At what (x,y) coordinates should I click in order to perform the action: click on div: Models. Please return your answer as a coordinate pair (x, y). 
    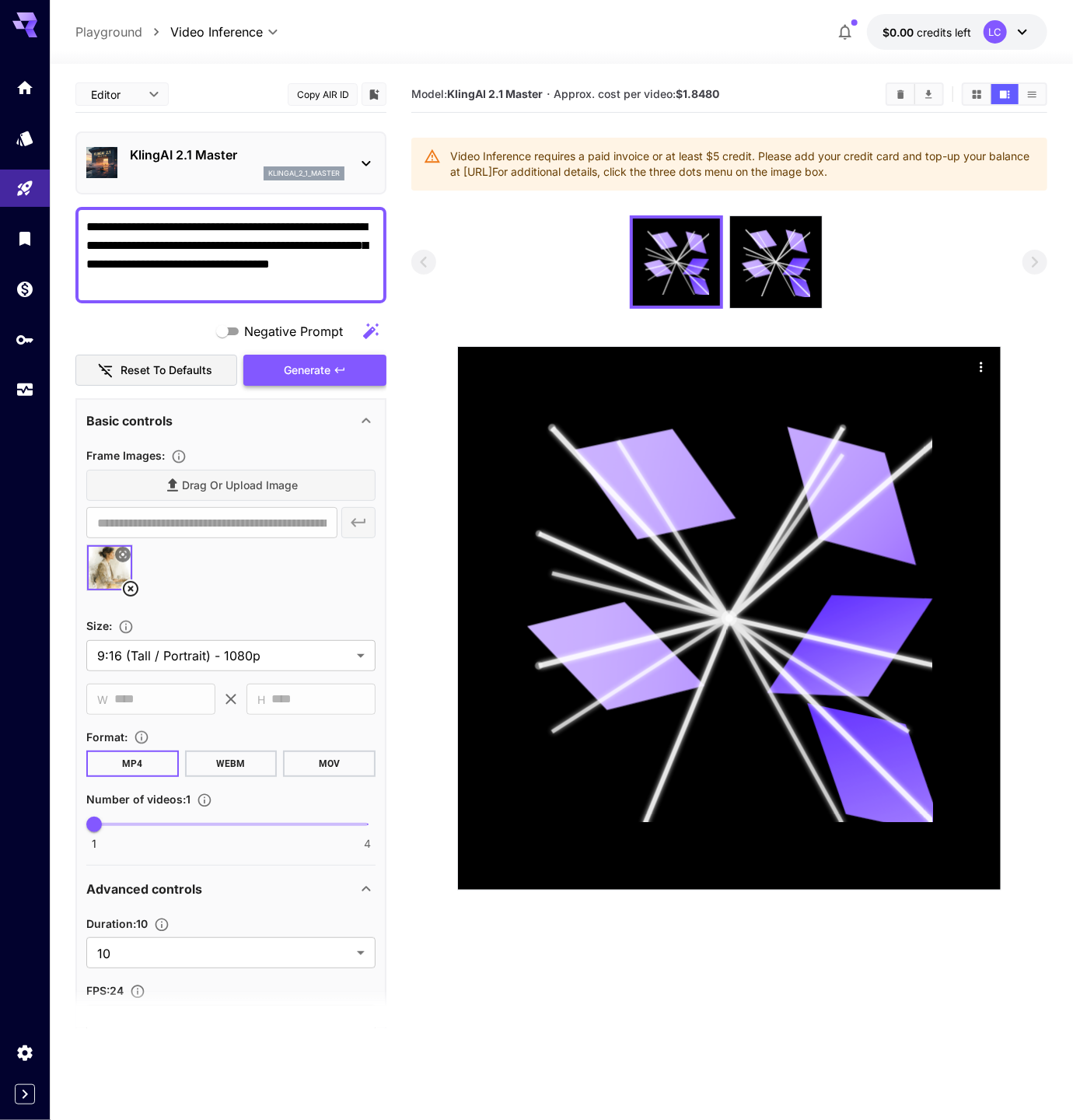
    Looking at the image, I should click on (25, 137).